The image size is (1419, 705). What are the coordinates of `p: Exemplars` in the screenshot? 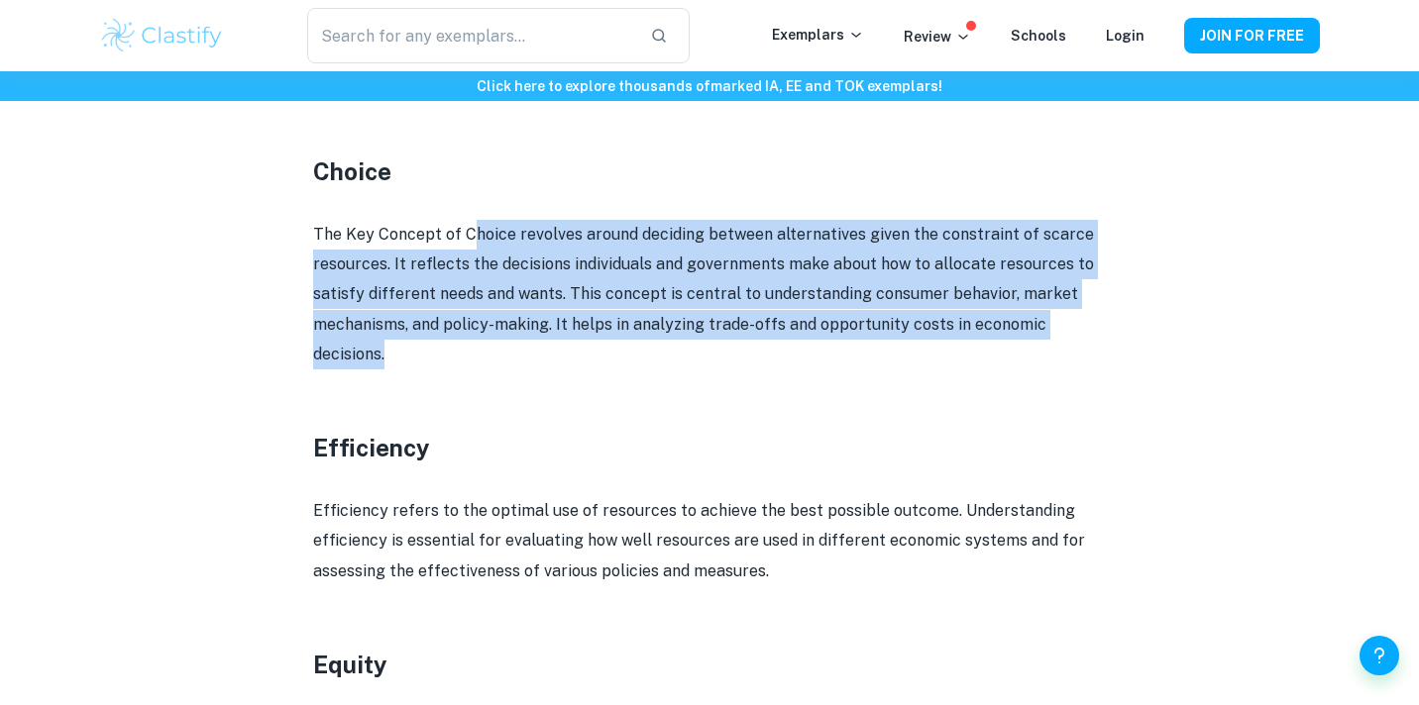 It's located at (817, 35).